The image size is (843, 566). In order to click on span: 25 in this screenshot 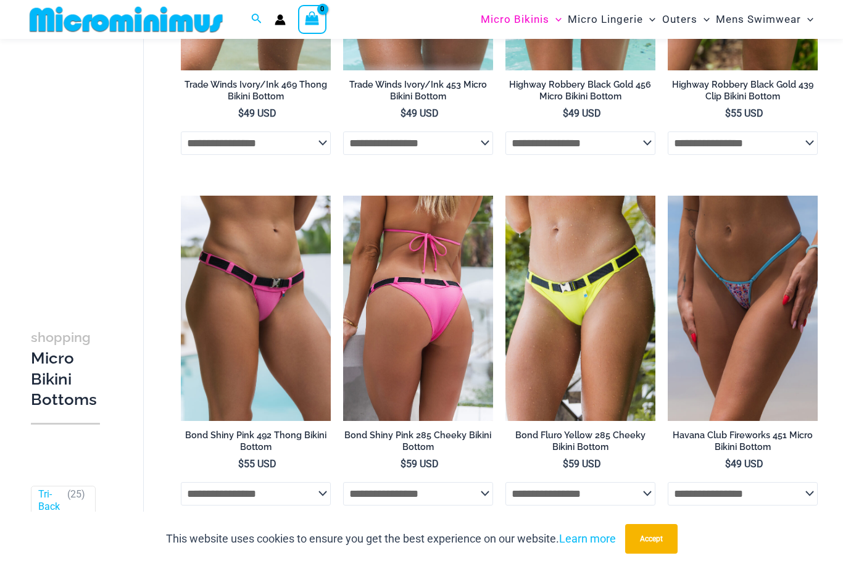, I will do `click(76, 493)`.